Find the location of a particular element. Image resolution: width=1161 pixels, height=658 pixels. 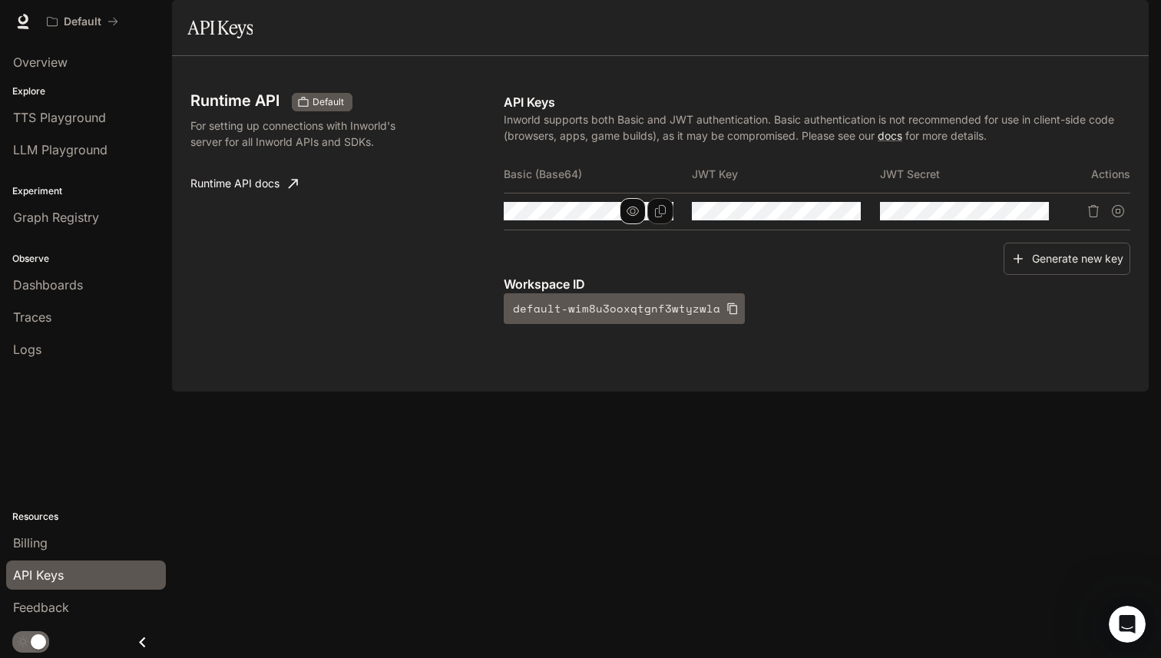

th: JWT Secret is located at coordinates (974, 174).